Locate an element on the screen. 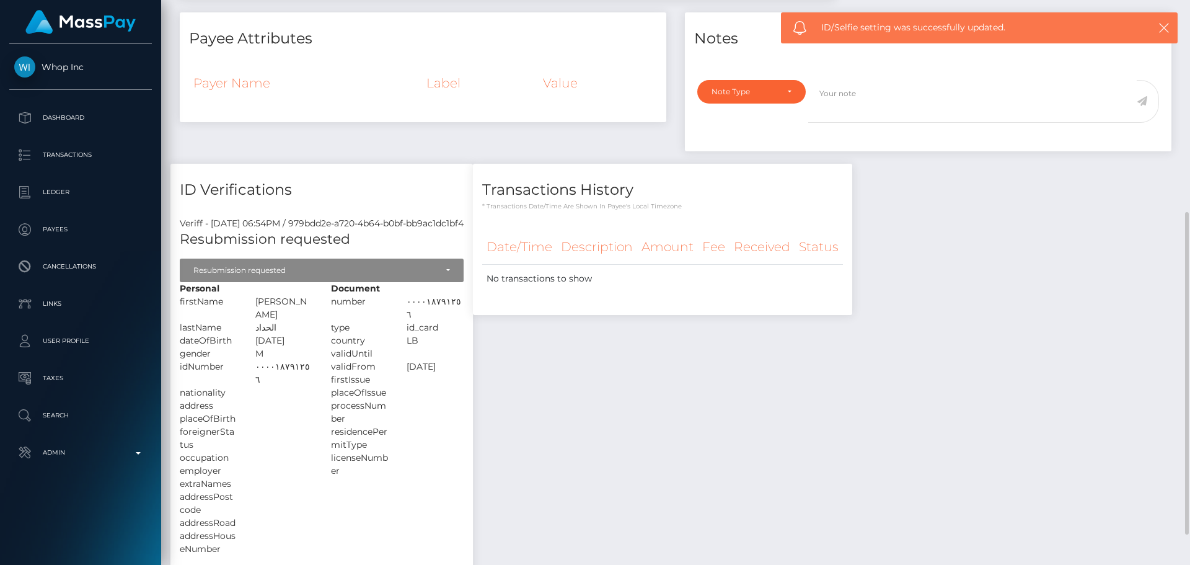 This screenshot has height=565, width=1190. p: Admin is located at coordinates (81, 453).